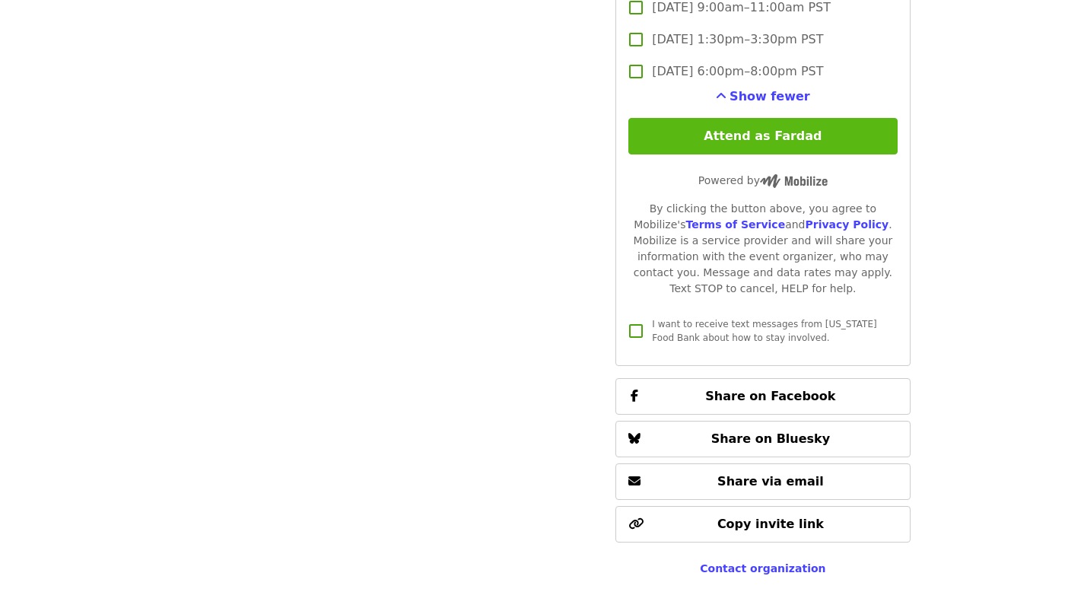 Image resolution: width=1084 pixels, height=592 pixels. Describe the element at coordinates (763, 180) in the screenshot. I see `span: Powered by` at that location.